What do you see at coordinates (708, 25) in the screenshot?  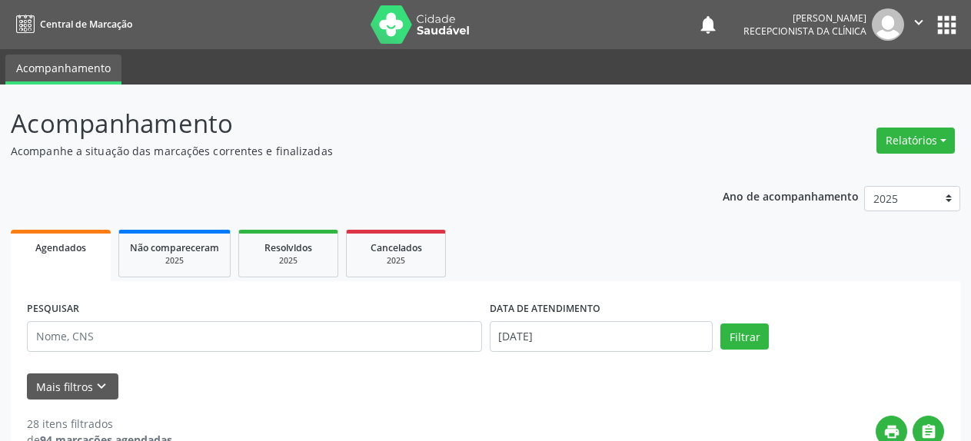 I see `button: notifications` at bounding box center [708, 25].